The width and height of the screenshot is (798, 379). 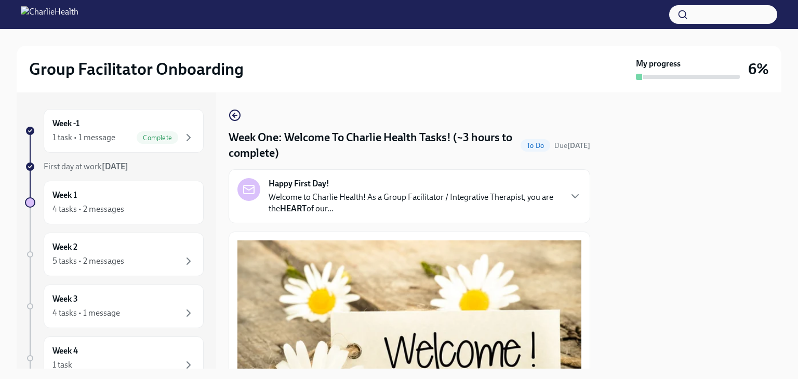 I want to click on h6: Week 2, so click(x=65, y=247).